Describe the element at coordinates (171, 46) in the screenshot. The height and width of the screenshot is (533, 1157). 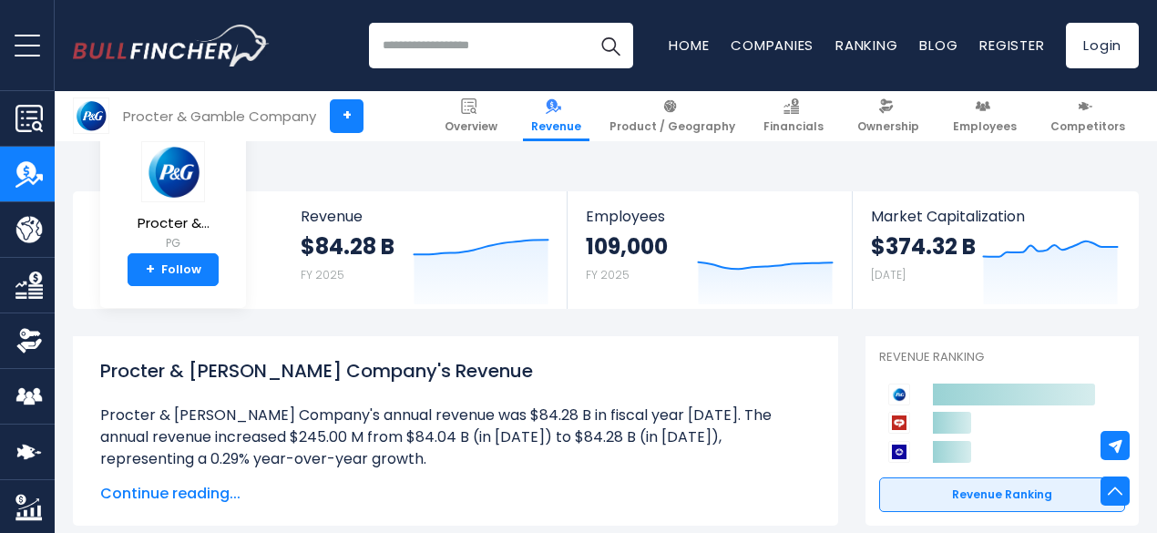
I see `img: Bullfincher logo` at that location.